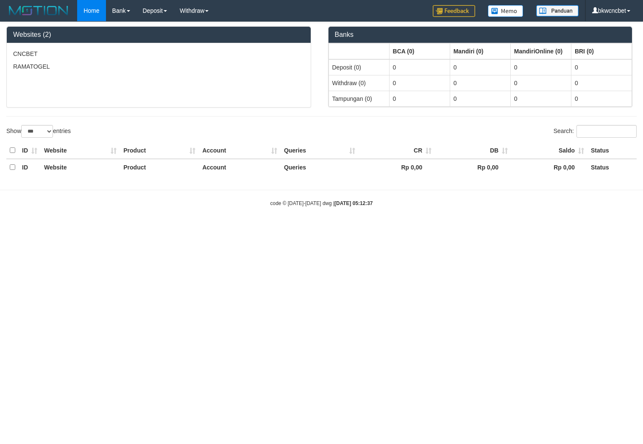 This screenshot has width=643, height=444. What do you see at coordinates (39, 11) in the screenshot?
I see `img: MOTION_logo.png` at bounding box center [39, 11].